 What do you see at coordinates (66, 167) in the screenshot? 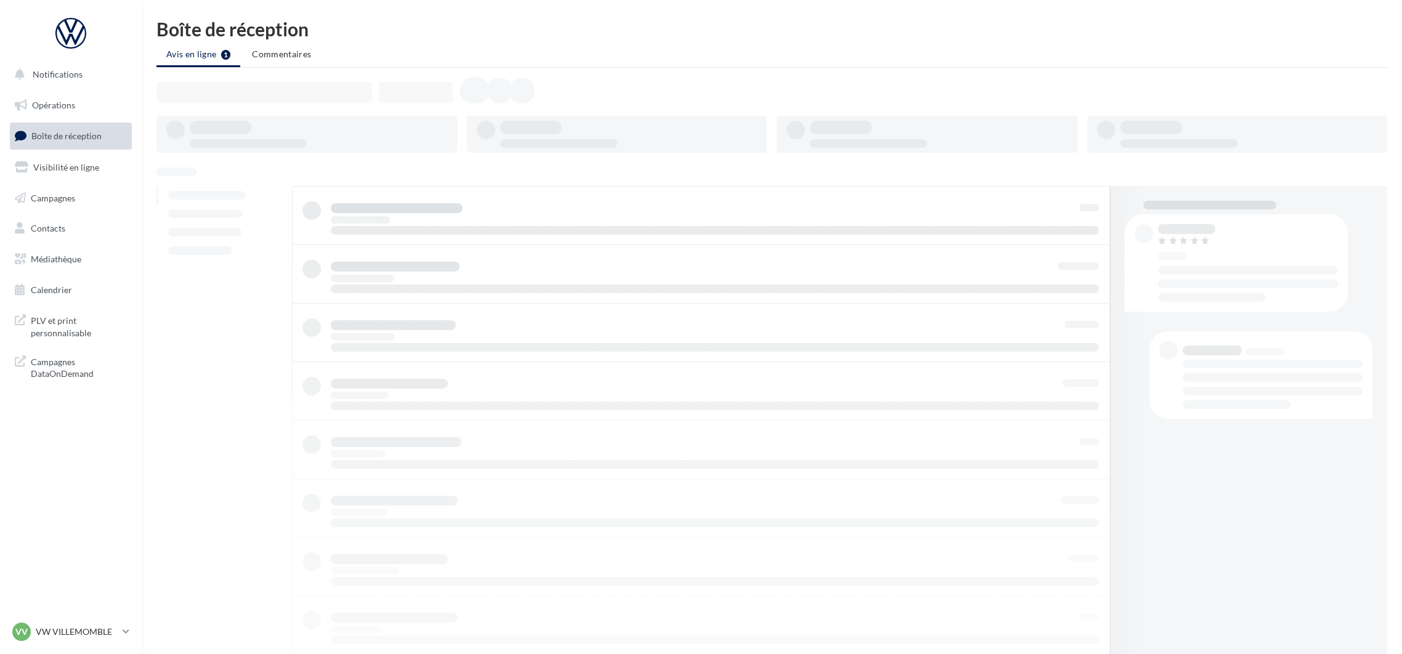
I see `span: Visibilité en ligne` at bounding box center [66, 167].